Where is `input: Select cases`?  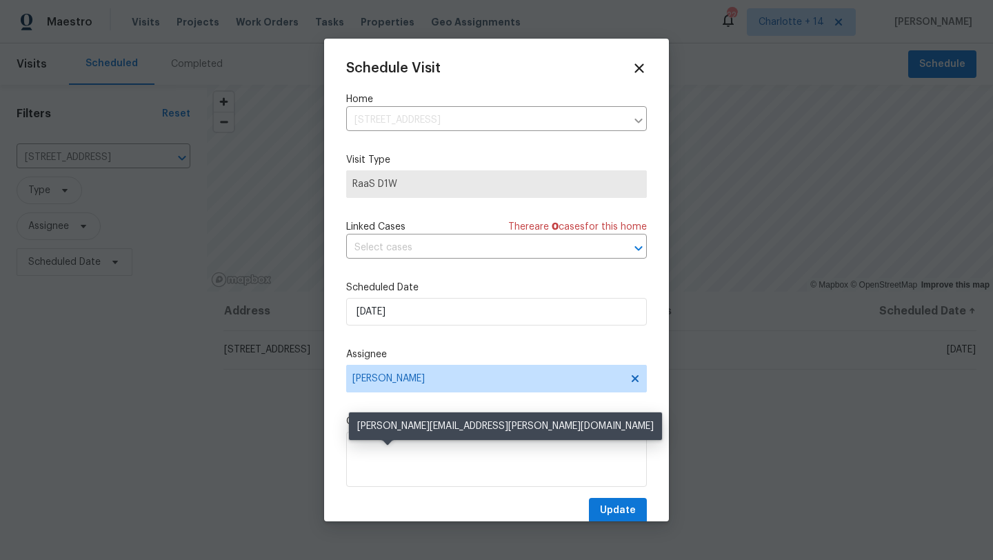 input: Select cases is located at coordinates (477, 248).